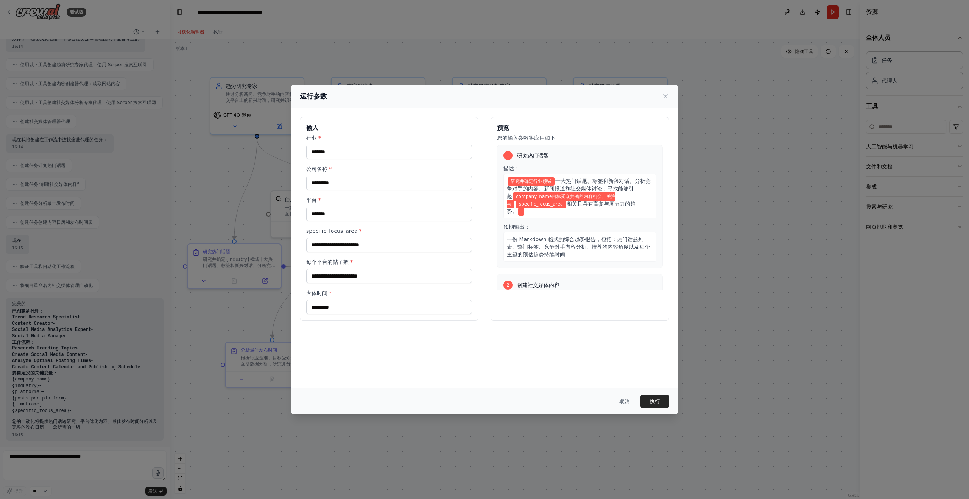 This screenshot has height=499, width=969. What do you see at coordinates (311, 200) in the screenshot?
I see `font: 平台` at bounding box center [311, 200].